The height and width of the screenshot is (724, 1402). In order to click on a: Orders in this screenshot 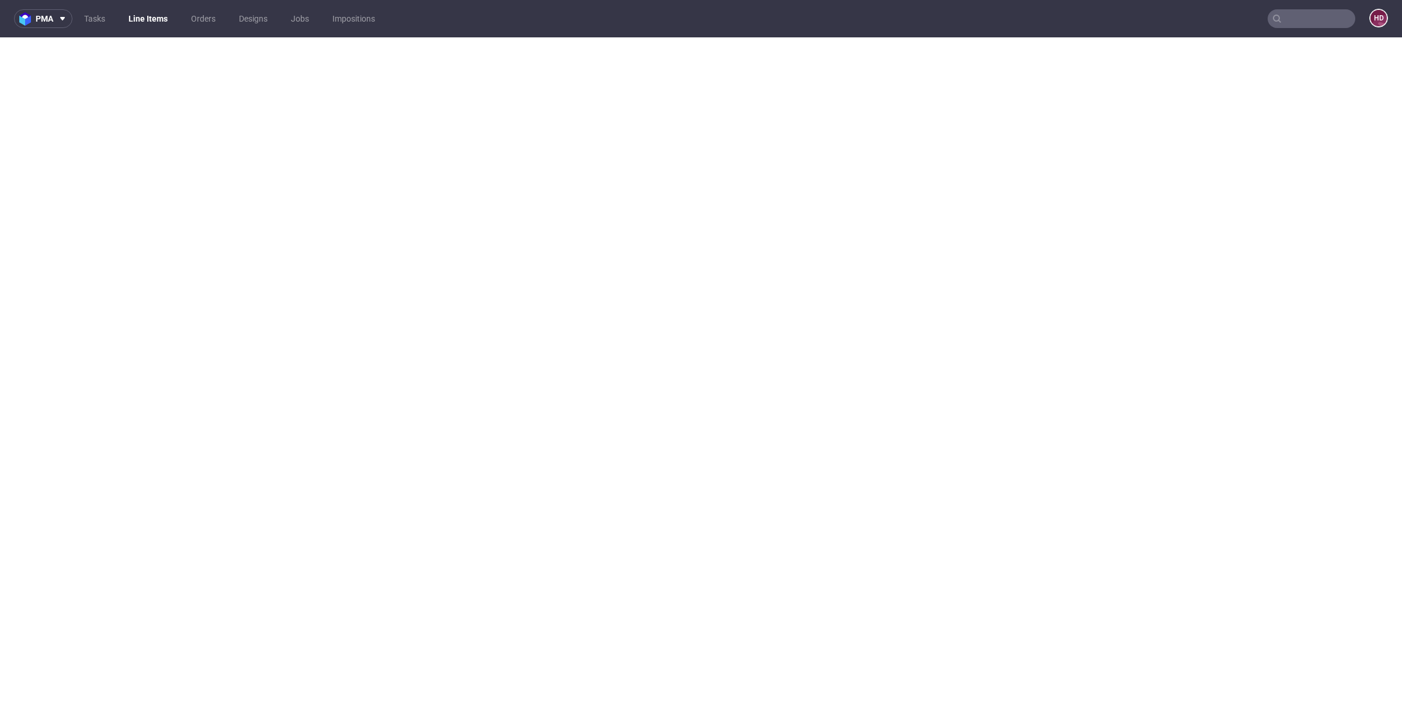, I will do `click(203, 19)`.